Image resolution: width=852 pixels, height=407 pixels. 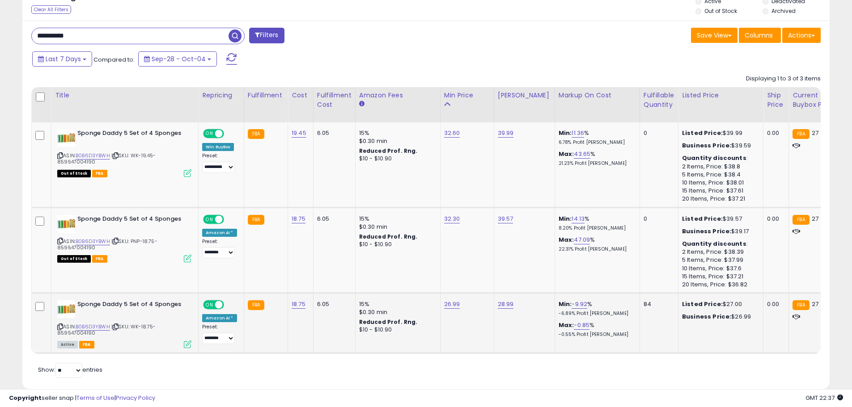 I want to click on span: | SKU: WK-18.75-859547004190, so click(x=106, y=330).